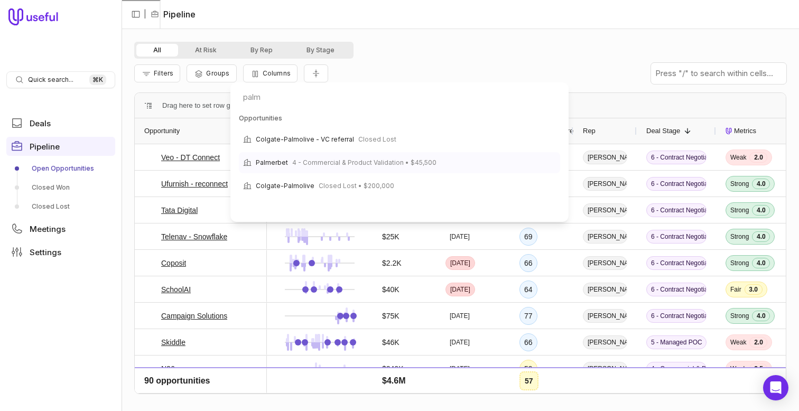 Image resolution: width=799 pixels, height=411 pixels. Describe the element at coordinates (272, 163) in the screenshot. I see `span: Palmerbet` at that location.